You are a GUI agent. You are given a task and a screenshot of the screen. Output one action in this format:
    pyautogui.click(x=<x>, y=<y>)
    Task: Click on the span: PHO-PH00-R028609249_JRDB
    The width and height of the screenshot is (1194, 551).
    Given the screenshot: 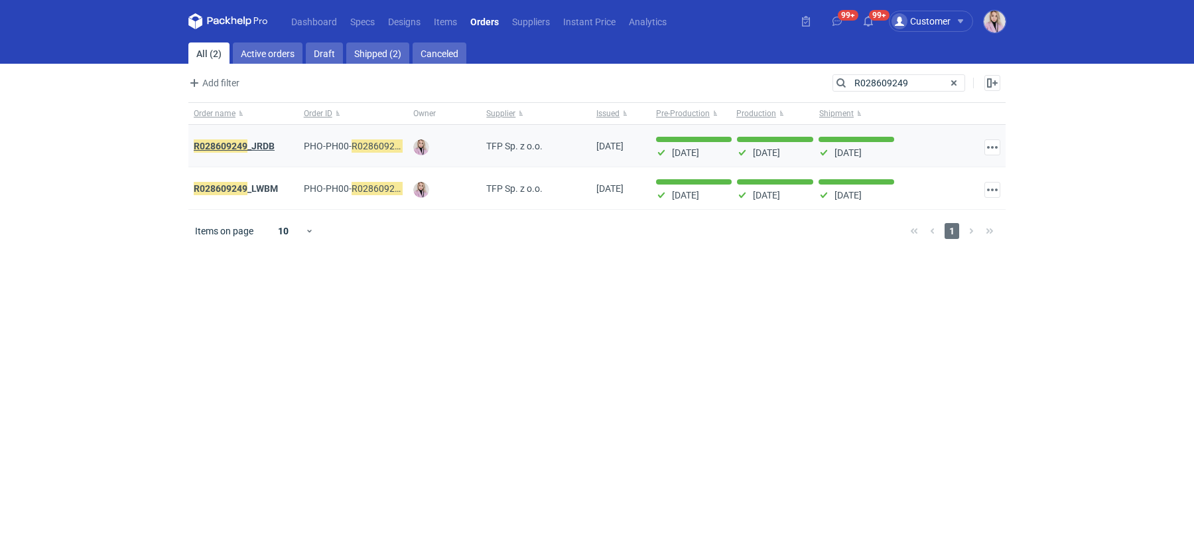 What is the action you would take?
    pyautogui.click(x=368, y=146)
    